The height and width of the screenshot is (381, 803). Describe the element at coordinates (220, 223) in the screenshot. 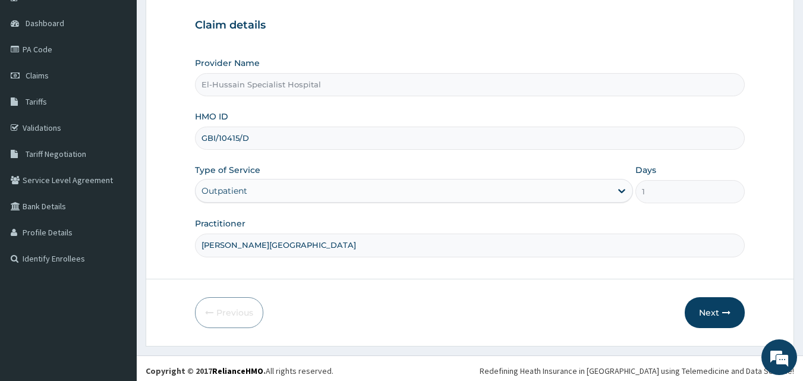

I see `label: Practitioner` at that location.